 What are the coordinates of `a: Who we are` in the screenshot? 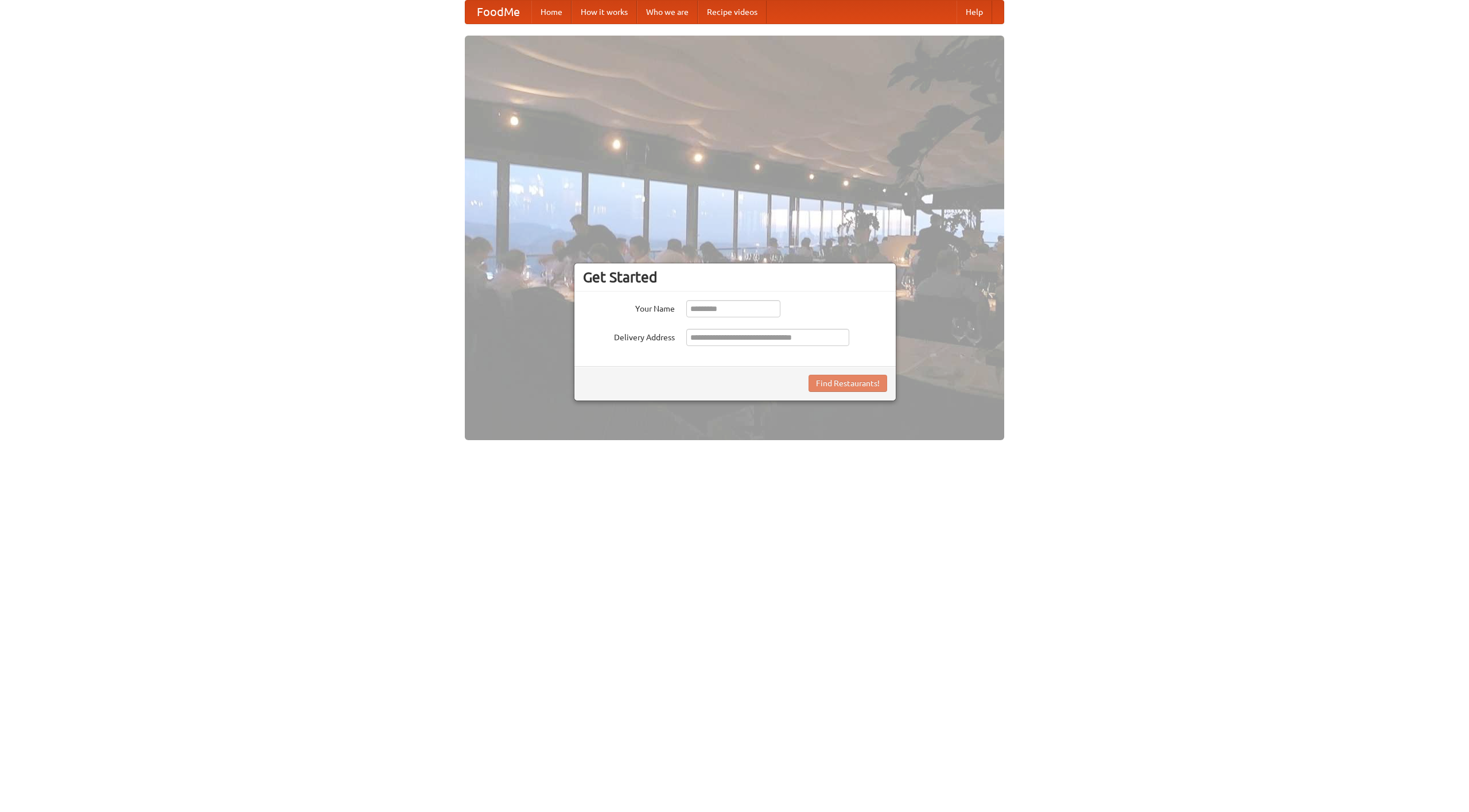 It's located at (668, 12).